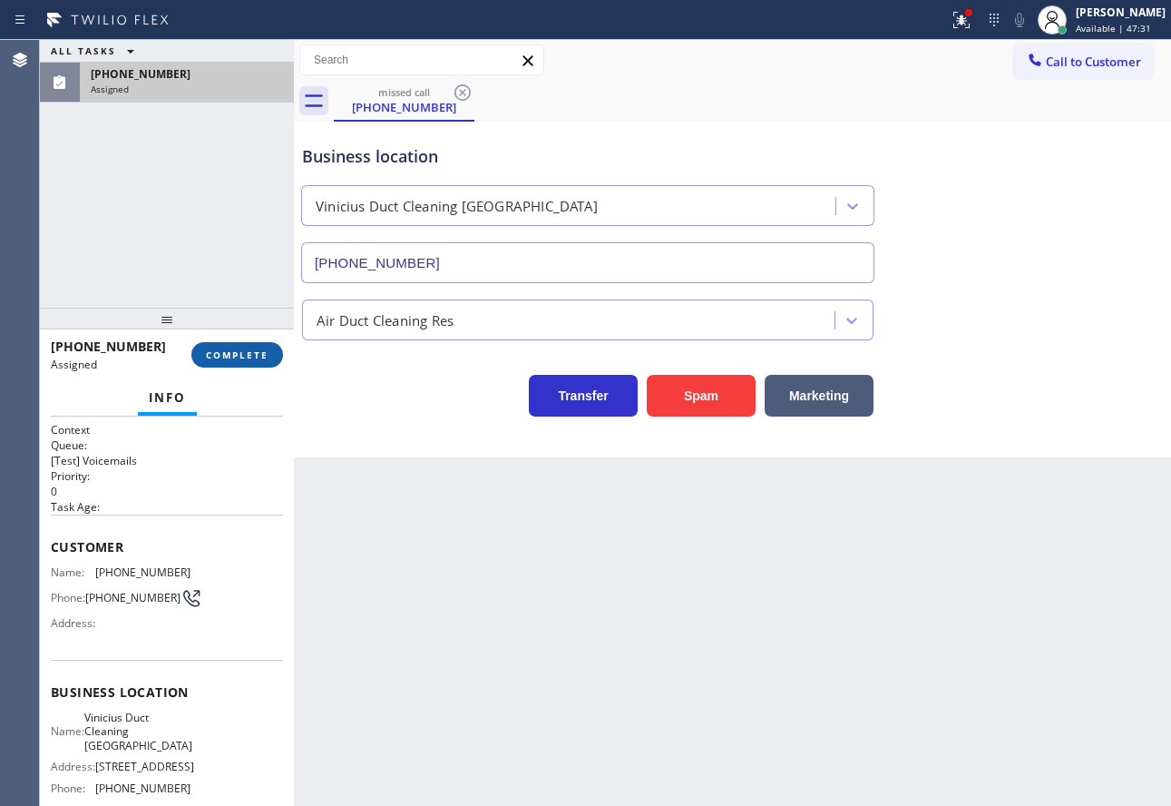 This screenshot has width=1171, height=806. Describe the element at coordinates (422, 60) in the screenshot. I see `input: Search` at that location.